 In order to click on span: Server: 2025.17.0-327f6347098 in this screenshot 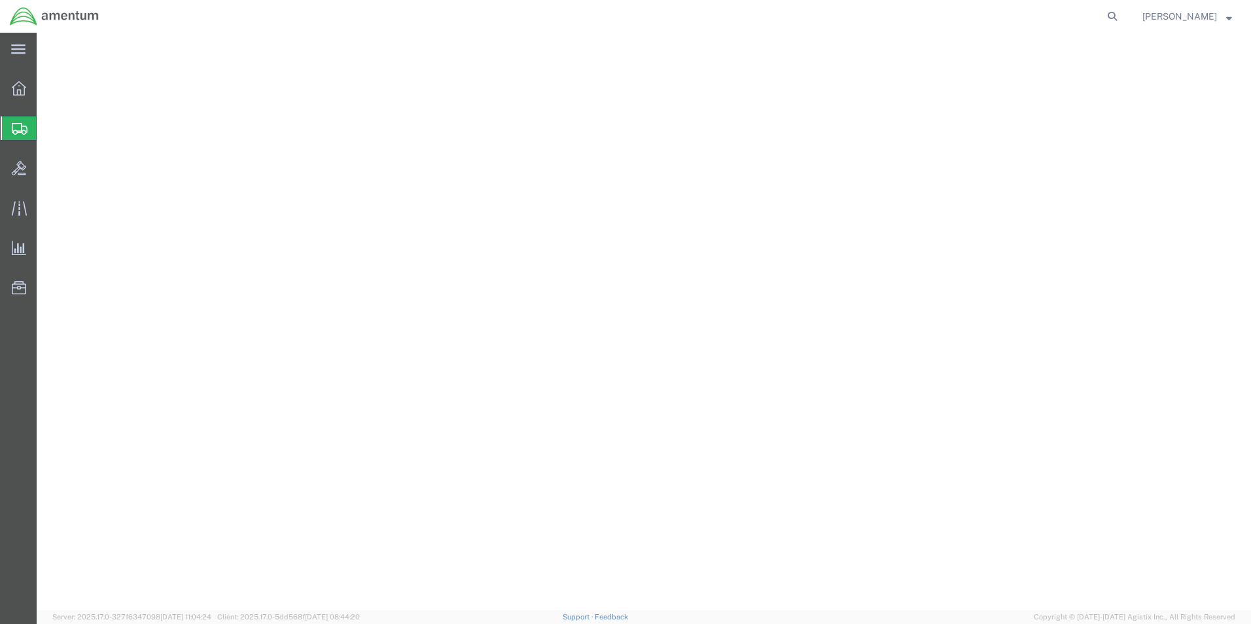, I will do `click(132, 617)`.